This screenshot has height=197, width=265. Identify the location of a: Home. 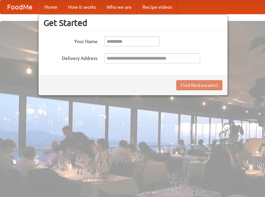
(51, 7).